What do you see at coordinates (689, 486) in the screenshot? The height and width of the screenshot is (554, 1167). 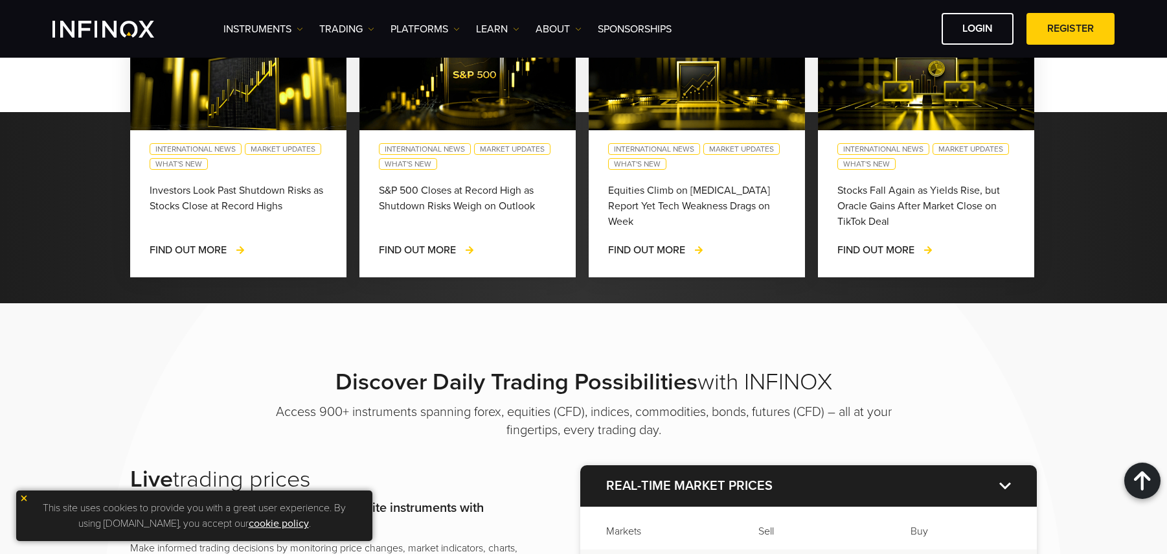 I see `strong: Real-time market prices` at bounding box center [689, 486].